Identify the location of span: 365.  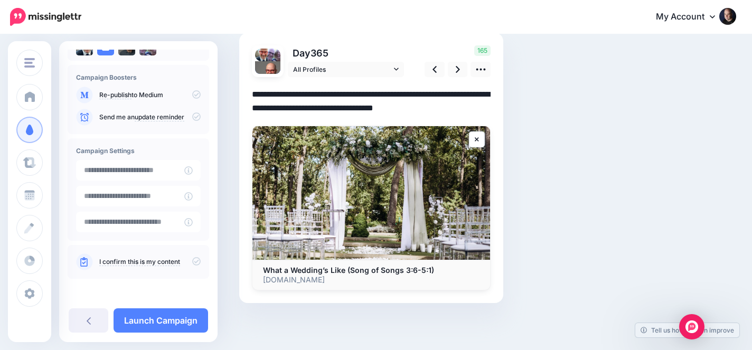
(319, 53).